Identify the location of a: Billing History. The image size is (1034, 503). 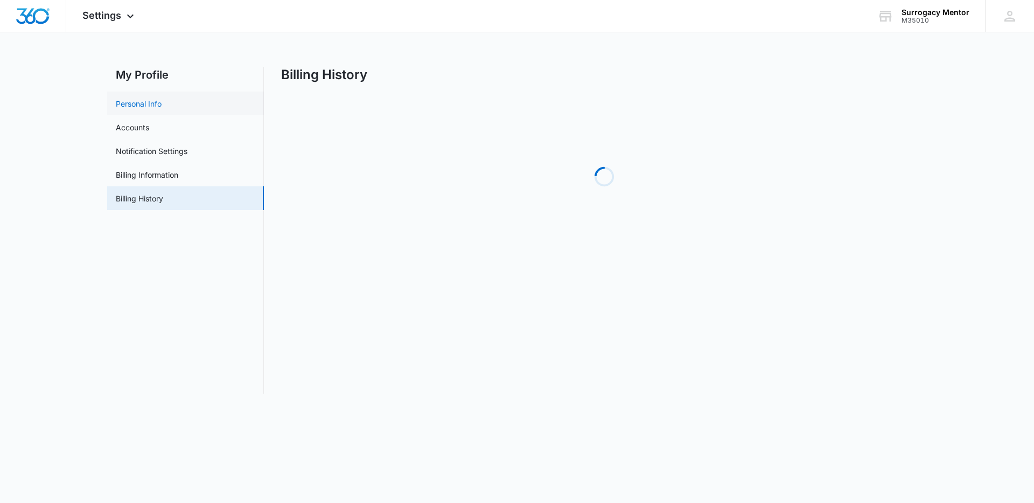
(139, 198).